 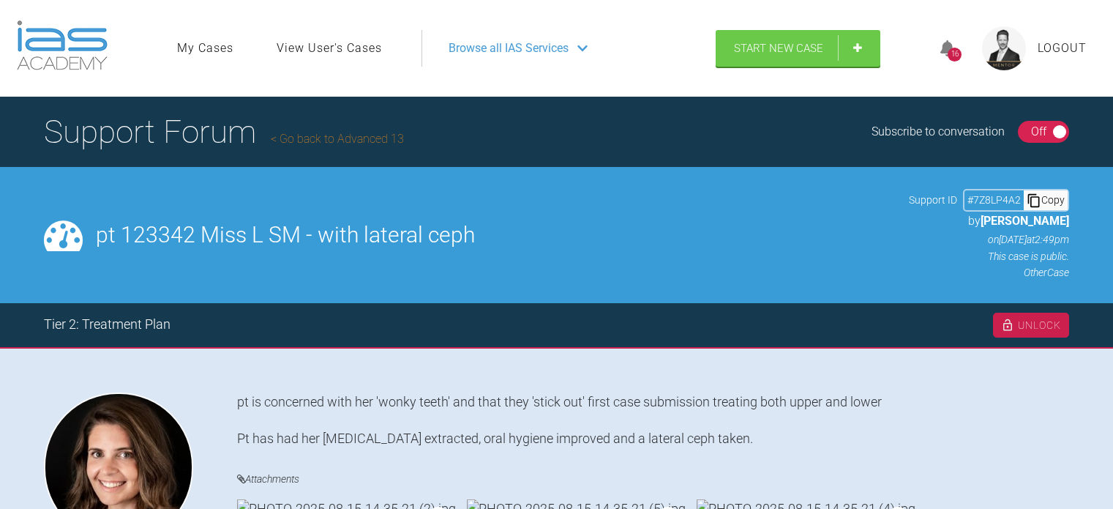 What do you see at coordinates (954, 54) in the screenshot?
I see `div: 16` at bounding box center [954, 54].